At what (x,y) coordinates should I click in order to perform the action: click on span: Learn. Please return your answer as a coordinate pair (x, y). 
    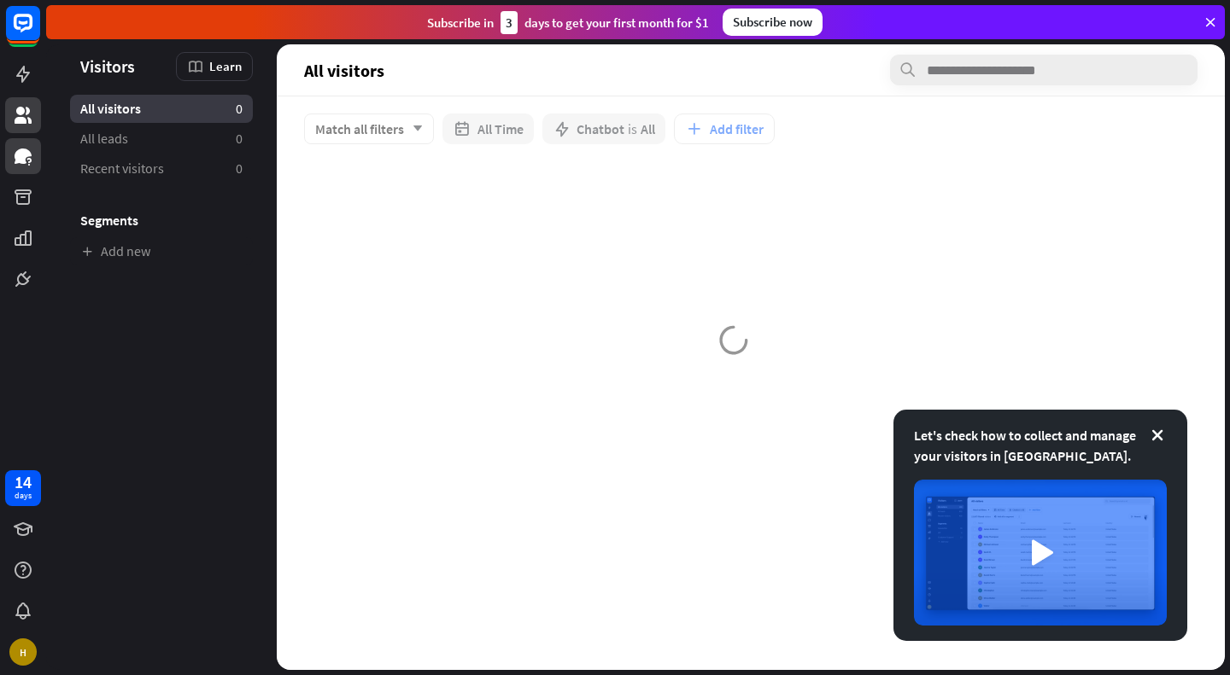
    Looking at the image, I should click on (225, 66).